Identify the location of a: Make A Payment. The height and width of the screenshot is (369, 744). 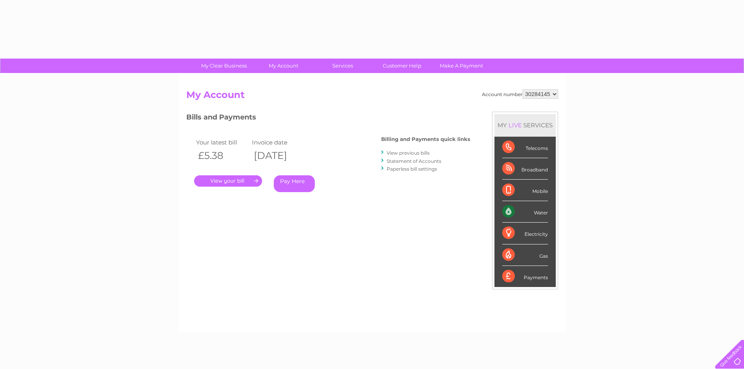
(462, 66).